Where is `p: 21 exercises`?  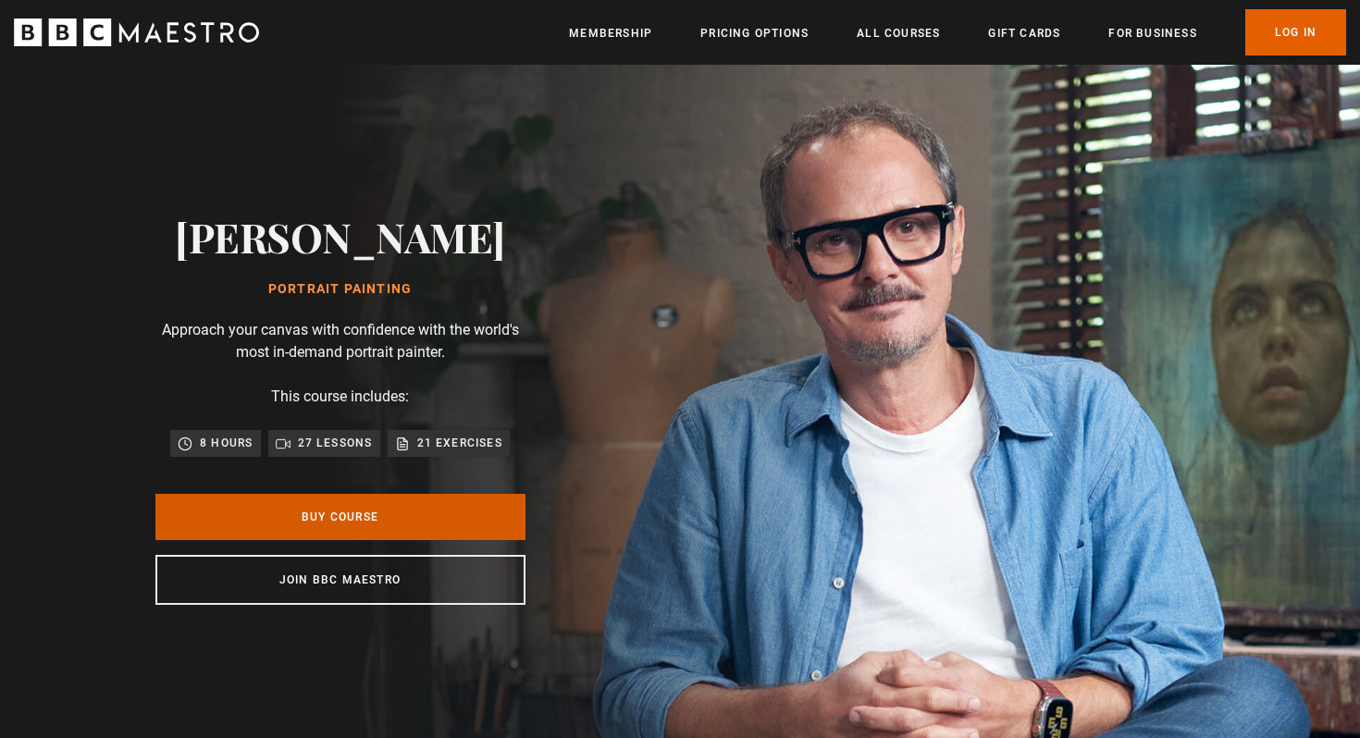
p: 21 exercises is located at coordinates (460, 443).